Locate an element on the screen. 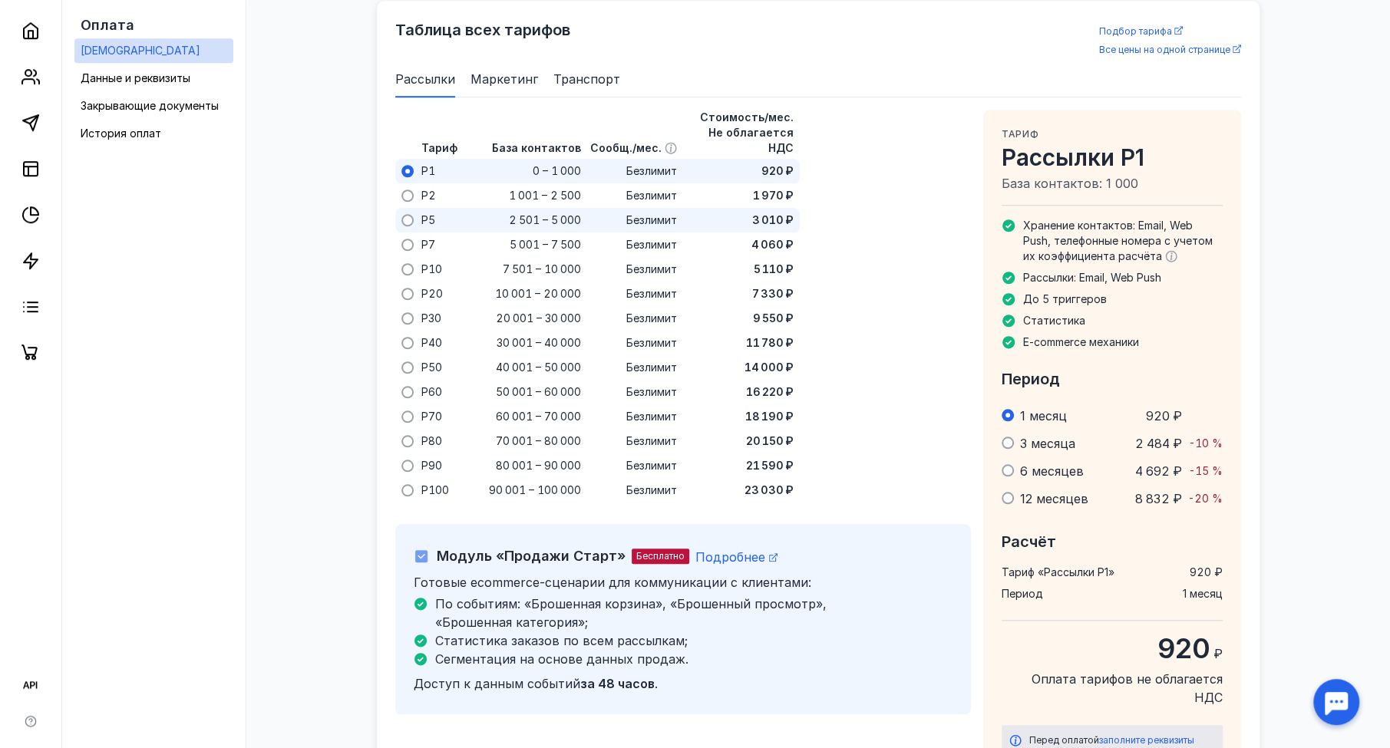 The width and height of the screenshot is (1390, 748). span: P90 is located at coordinates (431, 466).